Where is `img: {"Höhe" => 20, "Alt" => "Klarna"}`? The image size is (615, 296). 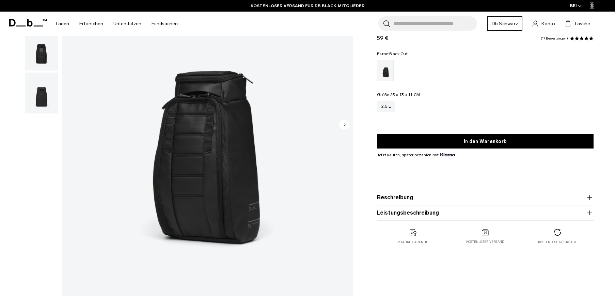 img: {"Höhe" => 20, "Alt" => "Klarna"} is located at coordinates (447, 155).